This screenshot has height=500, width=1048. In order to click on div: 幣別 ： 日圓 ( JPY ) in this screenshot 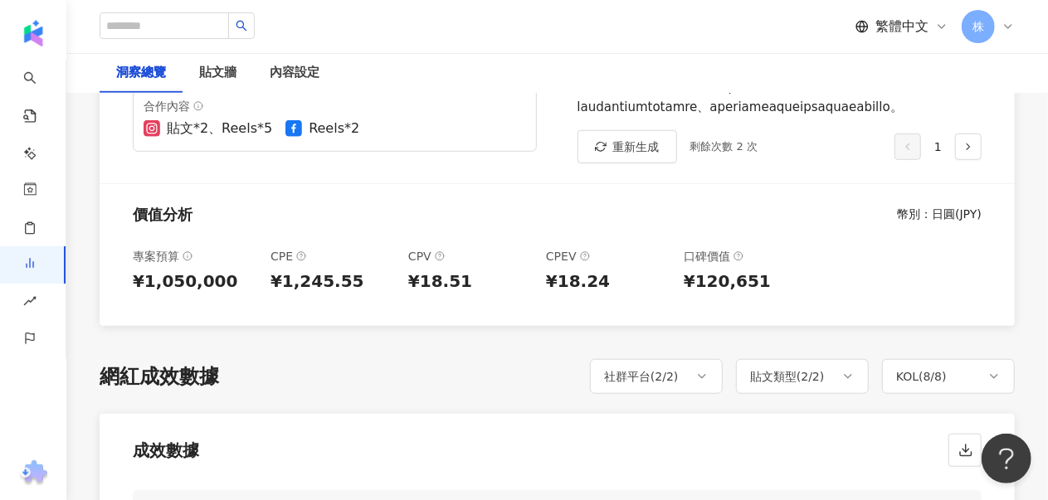, I will do `click(940, 215)`.